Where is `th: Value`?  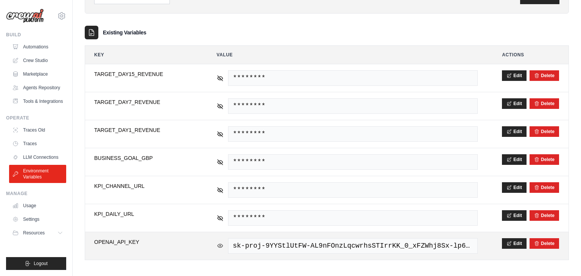 th: Value is located at coordinates (347, 55).